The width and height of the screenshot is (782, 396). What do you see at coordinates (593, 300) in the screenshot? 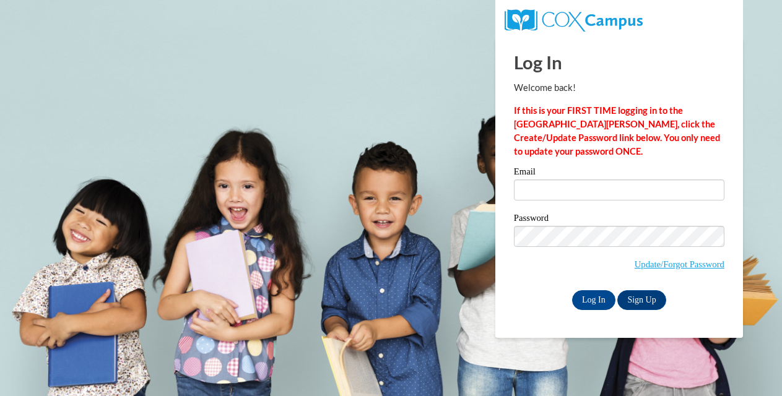
I see `input: Log In` at bounding box center [593, 300].